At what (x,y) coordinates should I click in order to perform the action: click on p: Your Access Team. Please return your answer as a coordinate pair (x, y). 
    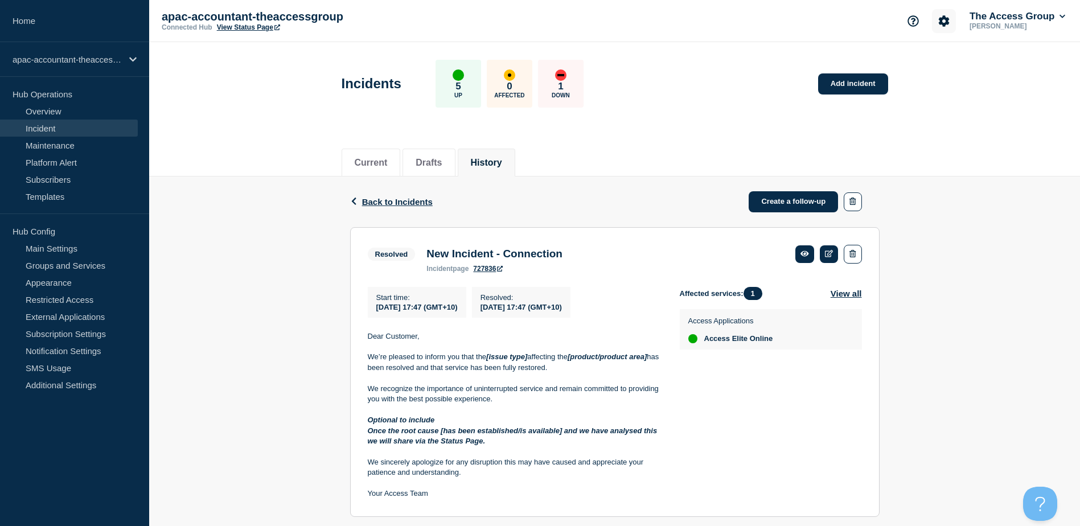
    Looking at the image, I should click on (515, 494).